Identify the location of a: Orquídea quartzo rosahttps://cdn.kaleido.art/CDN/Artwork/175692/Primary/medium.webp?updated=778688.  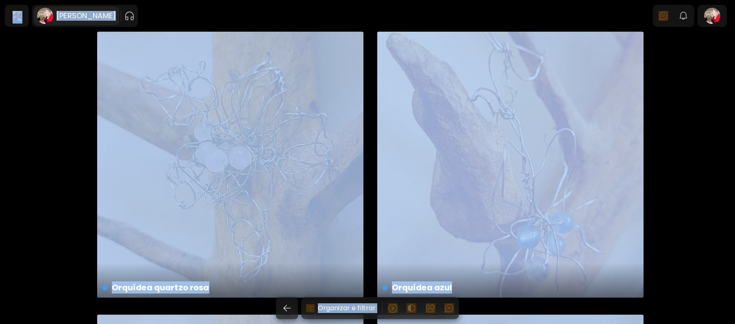
(230, 165).